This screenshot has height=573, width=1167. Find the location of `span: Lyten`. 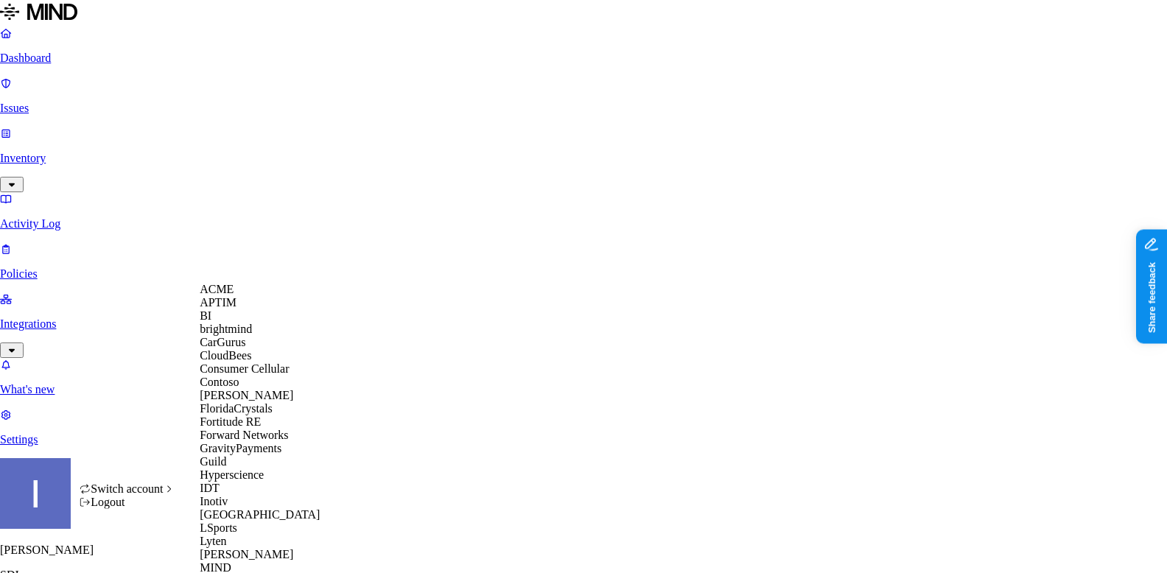

span: Lyten is located at coordinates (213, 541).